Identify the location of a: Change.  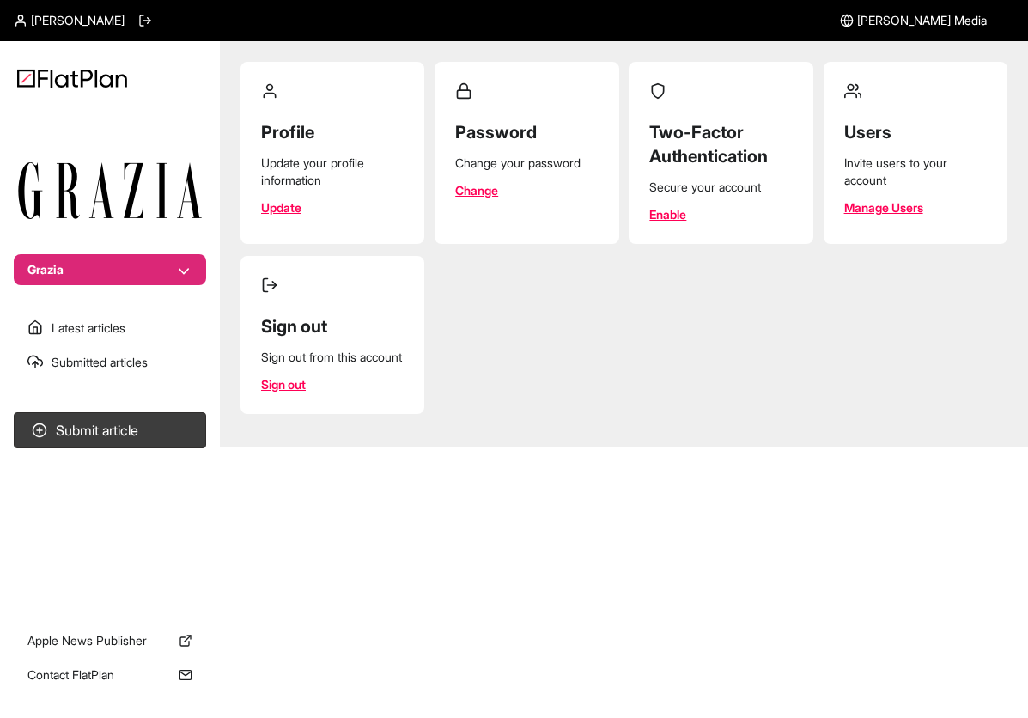
(477, 191).